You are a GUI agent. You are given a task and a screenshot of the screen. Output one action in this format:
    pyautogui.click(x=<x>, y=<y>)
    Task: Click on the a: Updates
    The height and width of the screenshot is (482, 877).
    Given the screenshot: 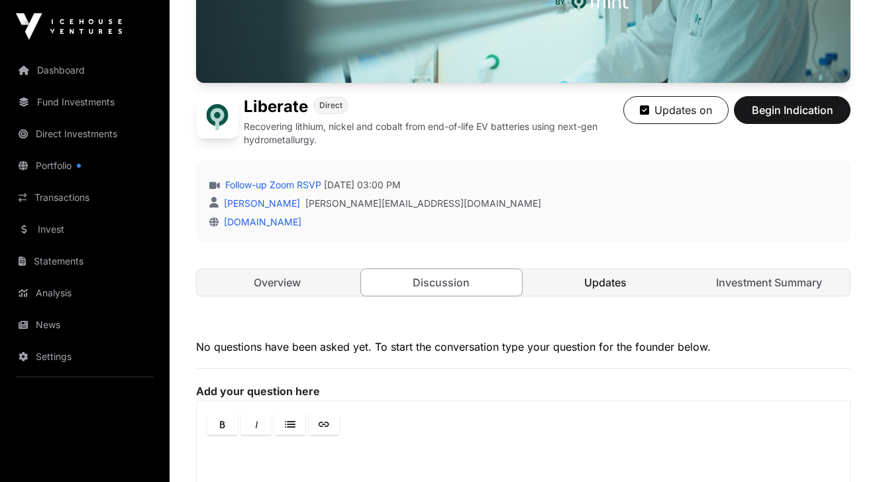 What is the action you would take?
    pyautogui.click(x=606, y=282)
    